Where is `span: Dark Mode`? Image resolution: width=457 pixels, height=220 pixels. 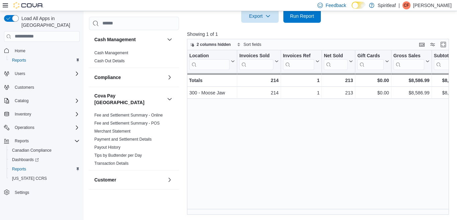 span: Dark Mode is located at coordinates (351, 9).